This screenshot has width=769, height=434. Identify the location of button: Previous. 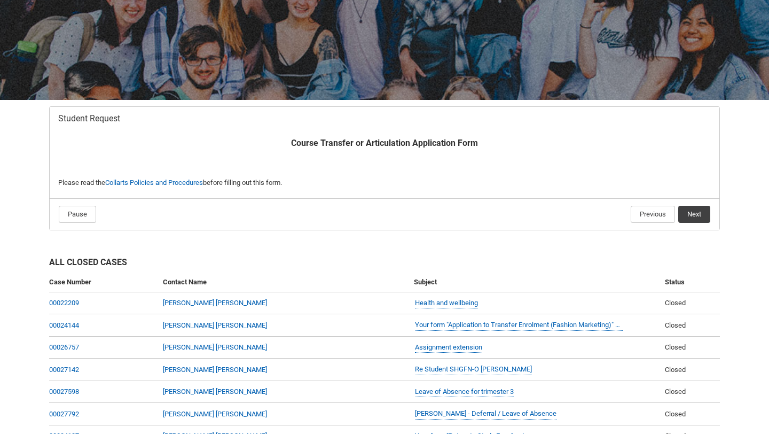
(652, 214).